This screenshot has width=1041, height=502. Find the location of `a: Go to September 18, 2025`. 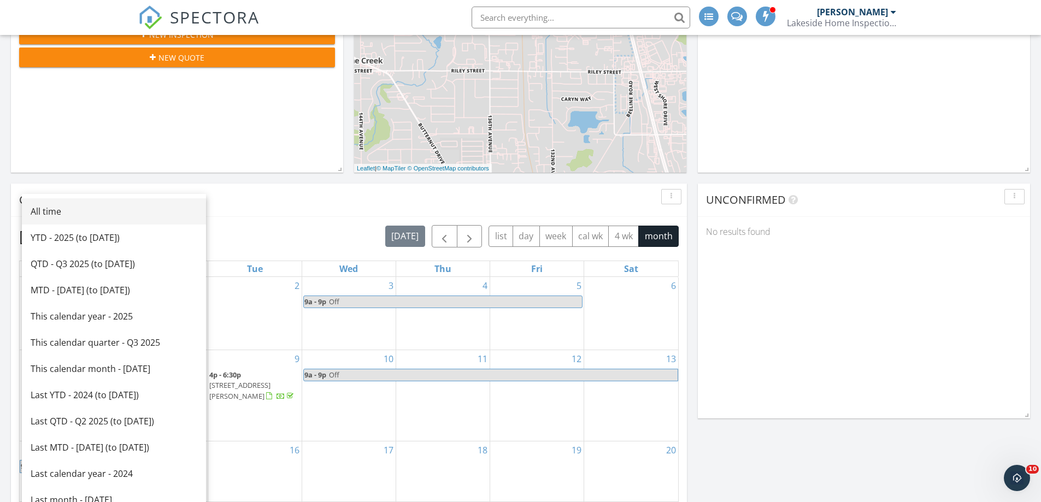

a: Go to September 18, 2025 is located at coordinates (482, 450).